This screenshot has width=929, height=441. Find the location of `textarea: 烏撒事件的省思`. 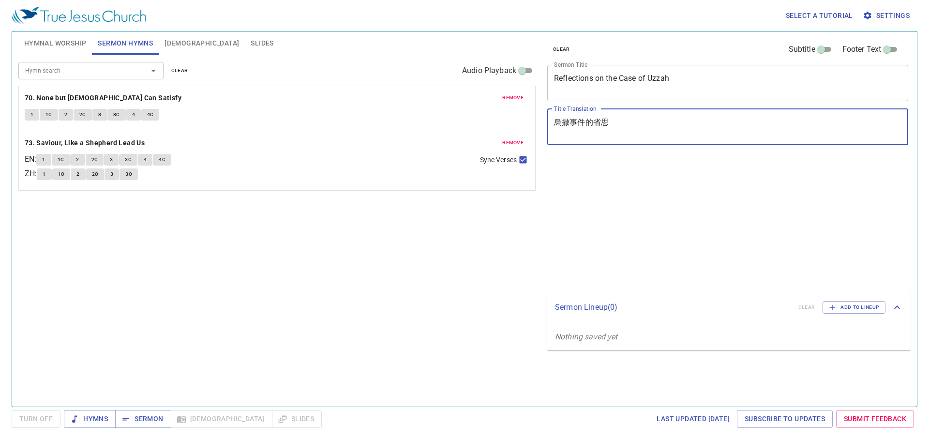

textarea: 烏撒事件的省思 is located at coordinates (728, 127).